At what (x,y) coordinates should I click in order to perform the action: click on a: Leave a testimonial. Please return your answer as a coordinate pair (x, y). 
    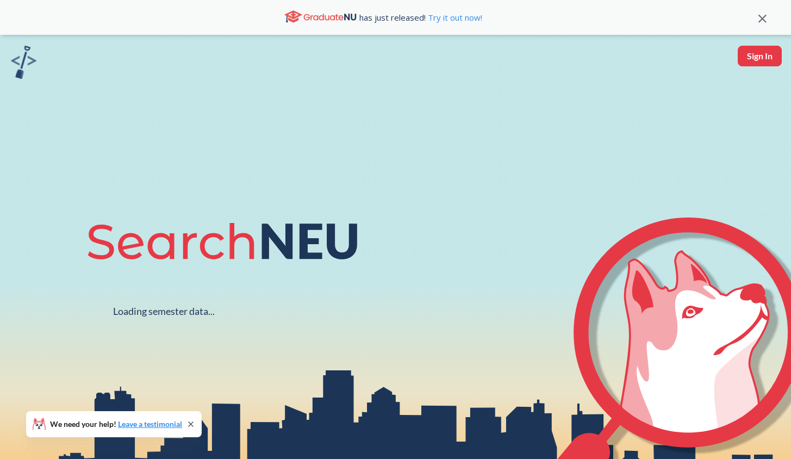
    Looking at the image, I should click on (150, 423).